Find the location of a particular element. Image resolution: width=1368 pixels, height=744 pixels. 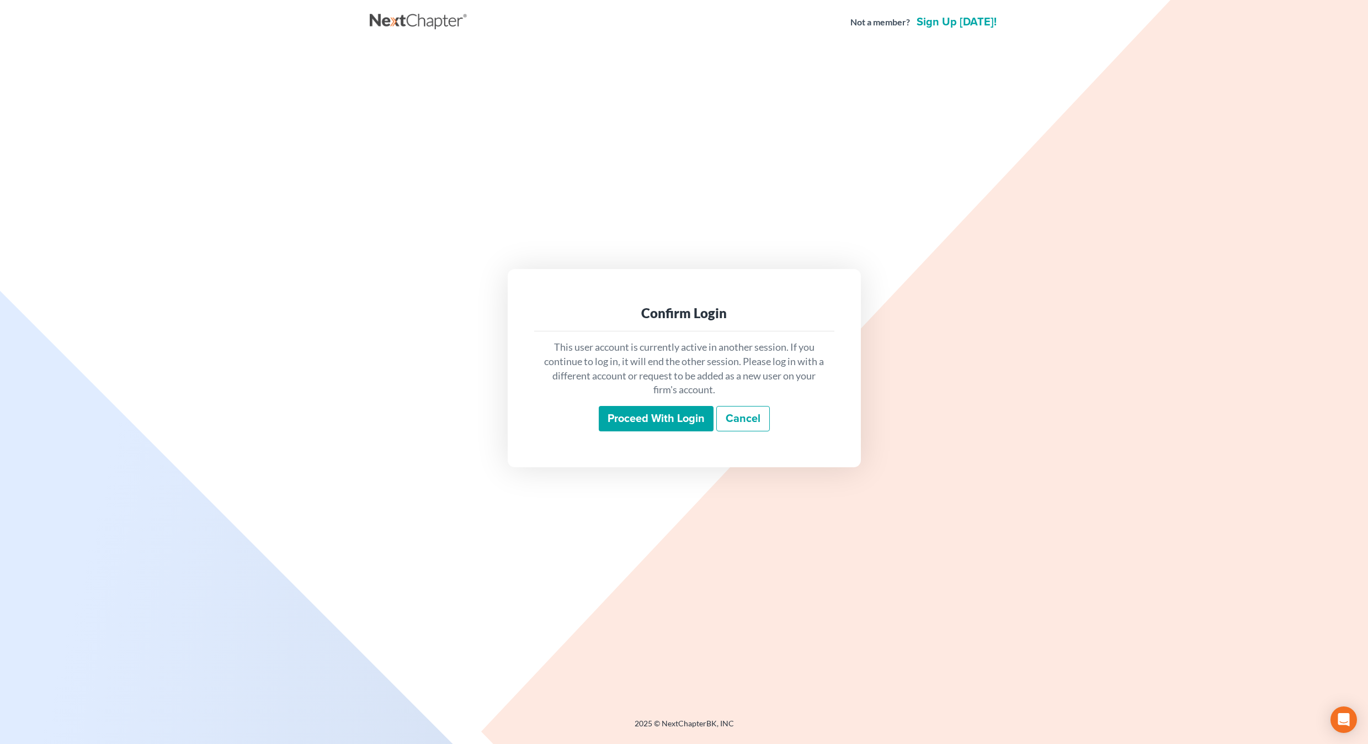

p: This user account is currently active in another session. If you continue to log in, it will end ... is located at coordinates (684, 368).